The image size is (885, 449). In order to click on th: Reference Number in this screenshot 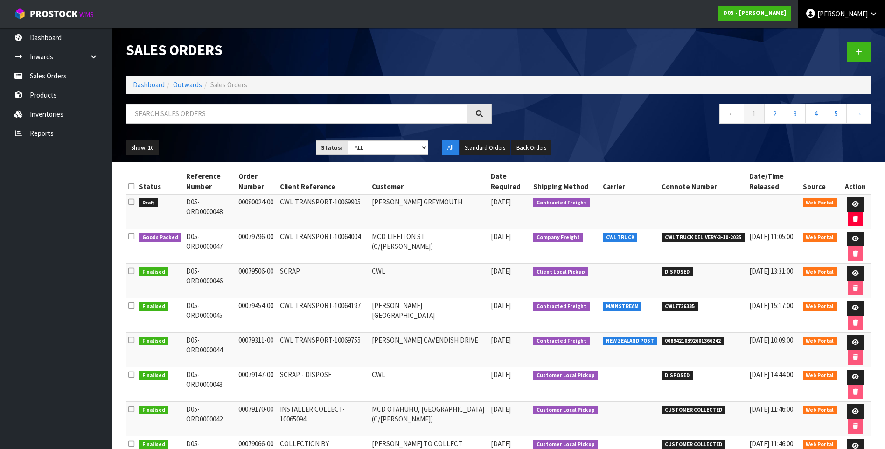, I will do `click(210, 182)`.